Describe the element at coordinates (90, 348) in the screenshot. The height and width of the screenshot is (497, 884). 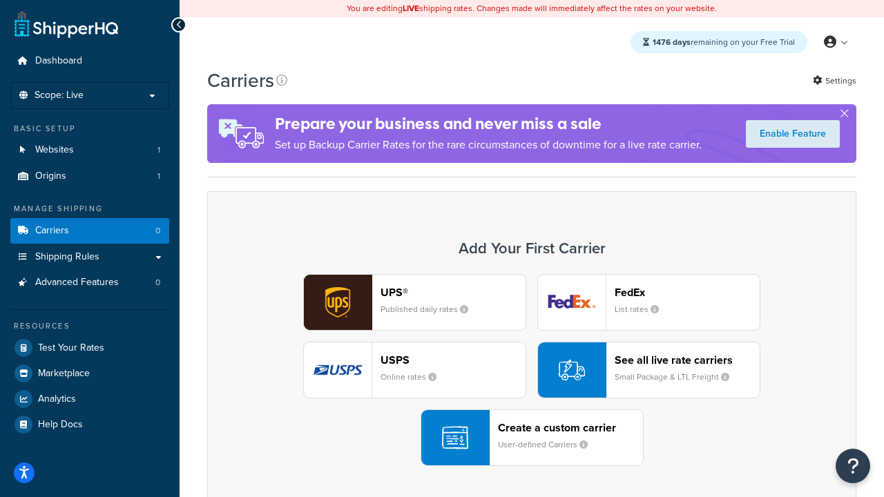
I see `li: Test Your Rates` at that location.